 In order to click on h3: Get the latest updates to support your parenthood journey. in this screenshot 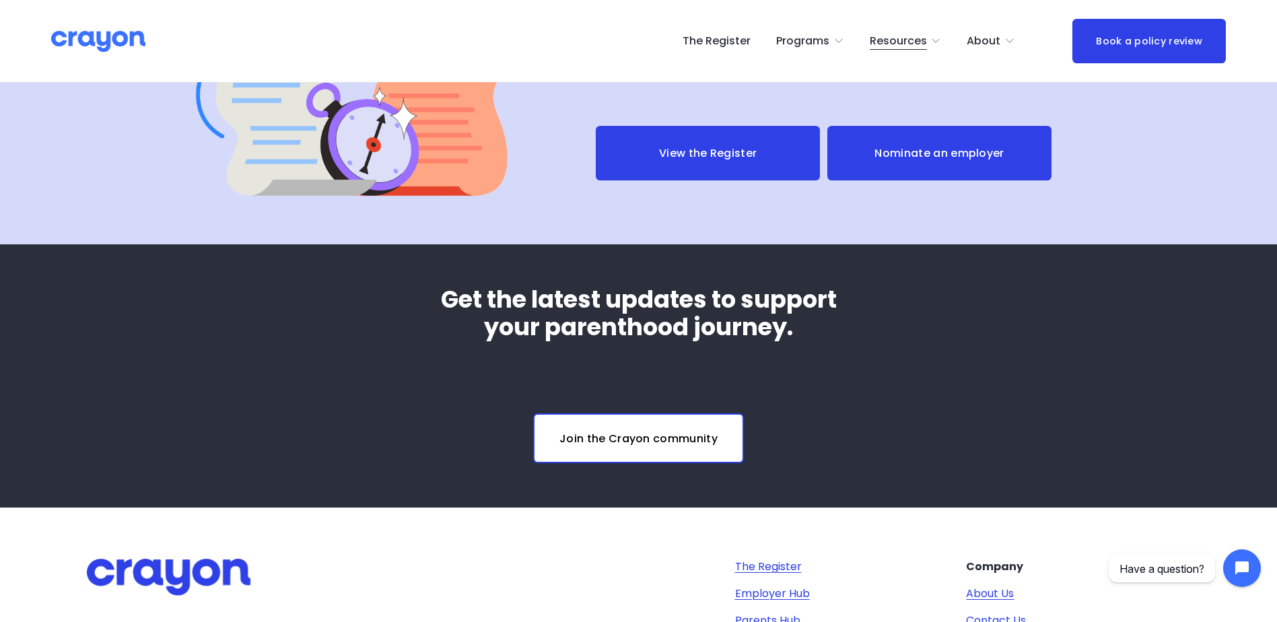, I will do `click(638, 313)`.